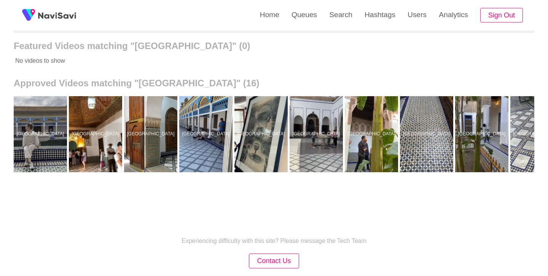  Describe the element at coordinates (274, 261) in the screenshot. I see `button: Contact Us` at that location.